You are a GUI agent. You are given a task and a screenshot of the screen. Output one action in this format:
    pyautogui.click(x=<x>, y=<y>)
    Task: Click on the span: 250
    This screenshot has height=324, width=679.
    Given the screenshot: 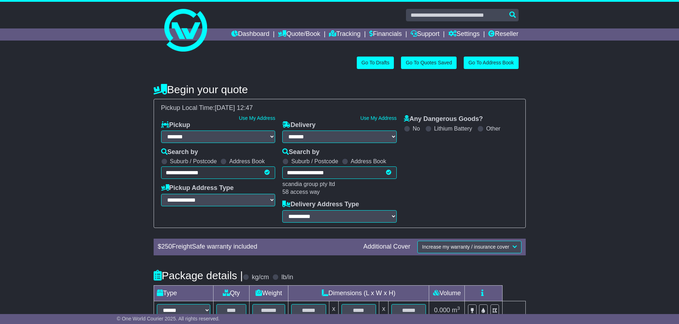 What is the action you would take?
    pyautogui.click(x=167, y=247)
    